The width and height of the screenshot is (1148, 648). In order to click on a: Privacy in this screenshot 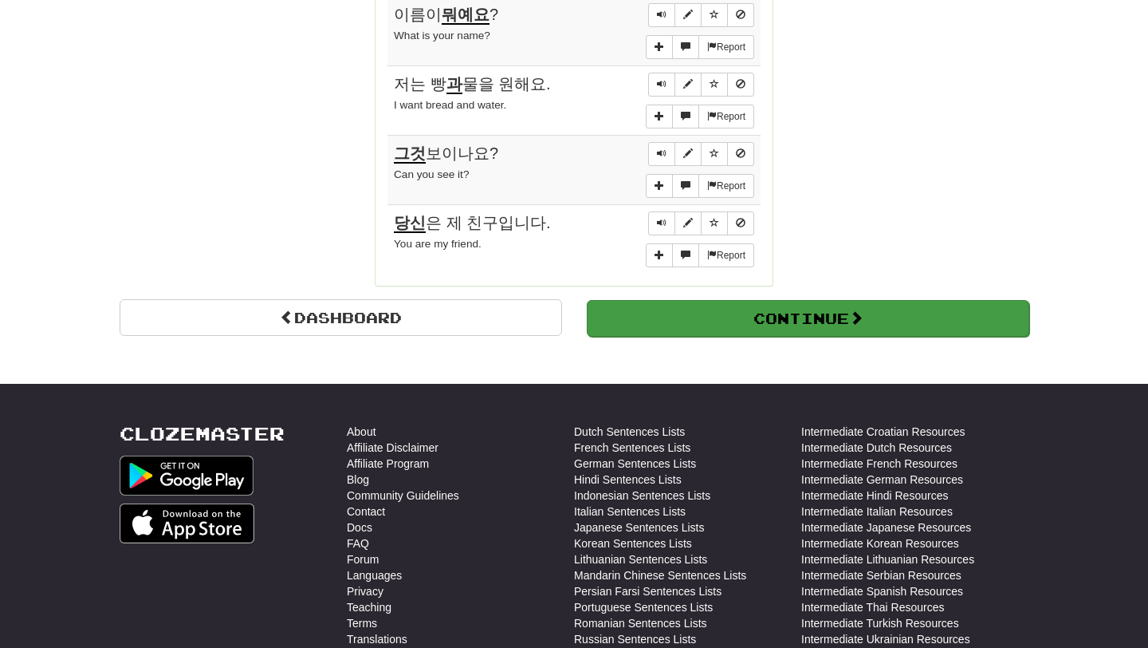, I will do `click(365, 591)`.